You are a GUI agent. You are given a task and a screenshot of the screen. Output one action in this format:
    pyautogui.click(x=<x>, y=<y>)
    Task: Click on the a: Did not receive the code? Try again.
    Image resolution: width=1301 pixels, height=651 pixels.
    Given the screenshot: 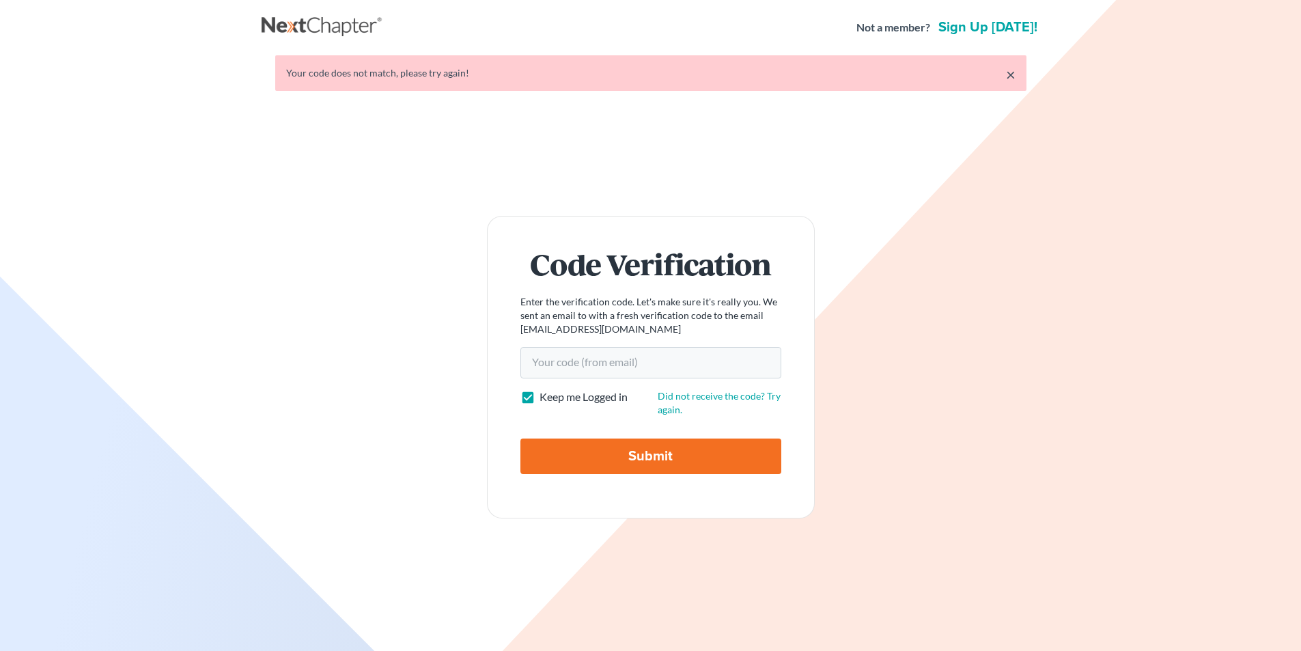 What is the action you would take?
    pyautogui.click(x=719, y=402)
    